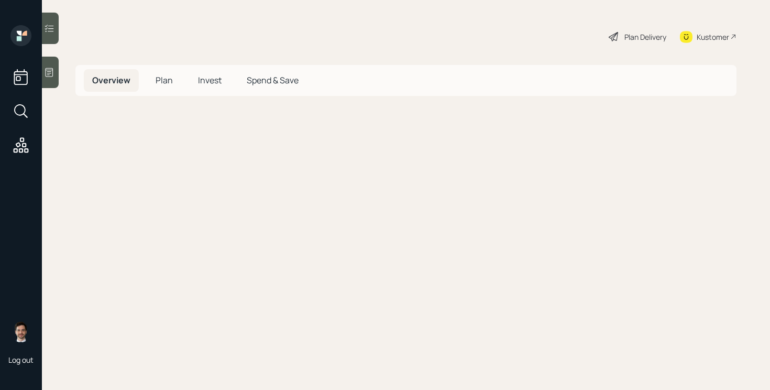 The width and height of the screenshot is (770, 390). What do you see at coordinates (713, 37) in the screenshot?
I see `div: Kustomer` at bounding box center [713, 37].